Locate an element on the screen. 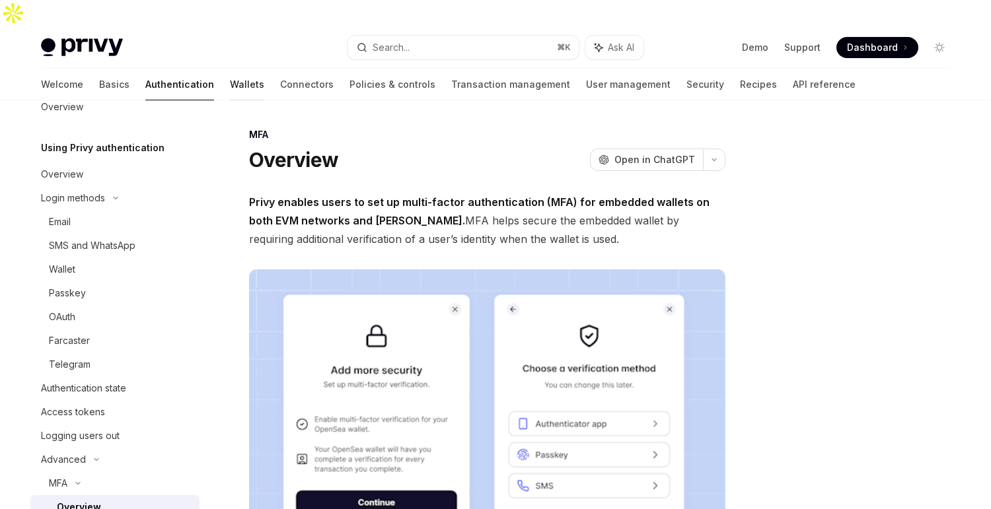  div: Passkey is located at coordinates (67, 293).